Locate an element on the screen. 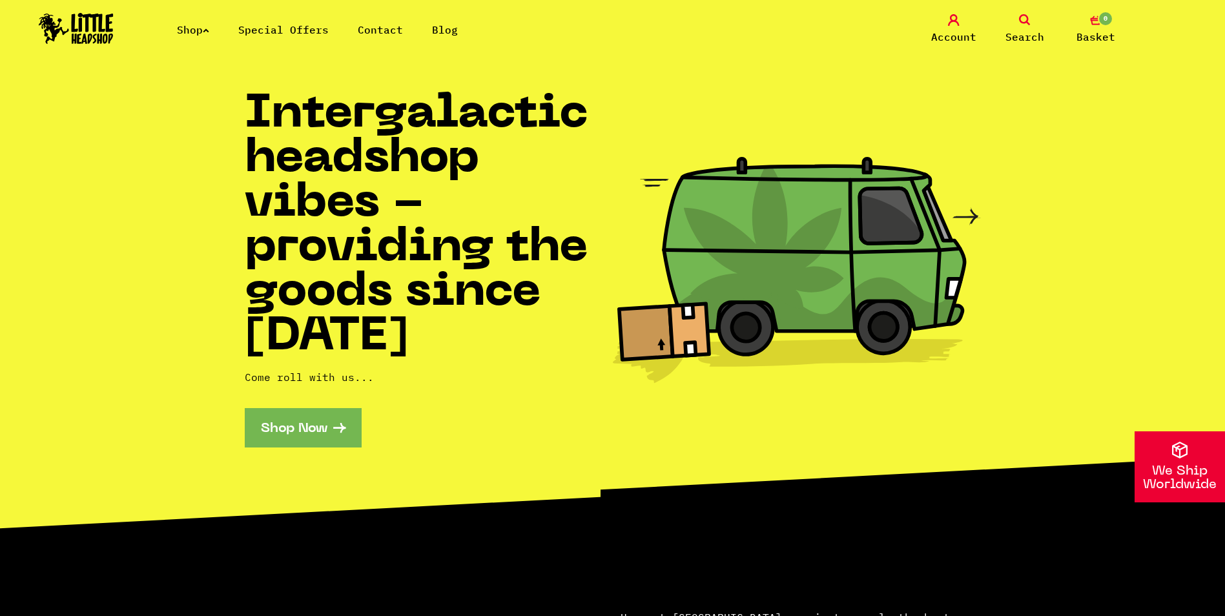  a: 0 Basket is located at coordinates (1096, 29).